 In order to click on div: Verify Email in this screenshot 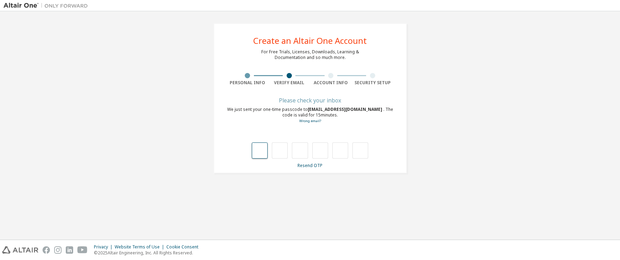, I will do `click(289, 83)`.